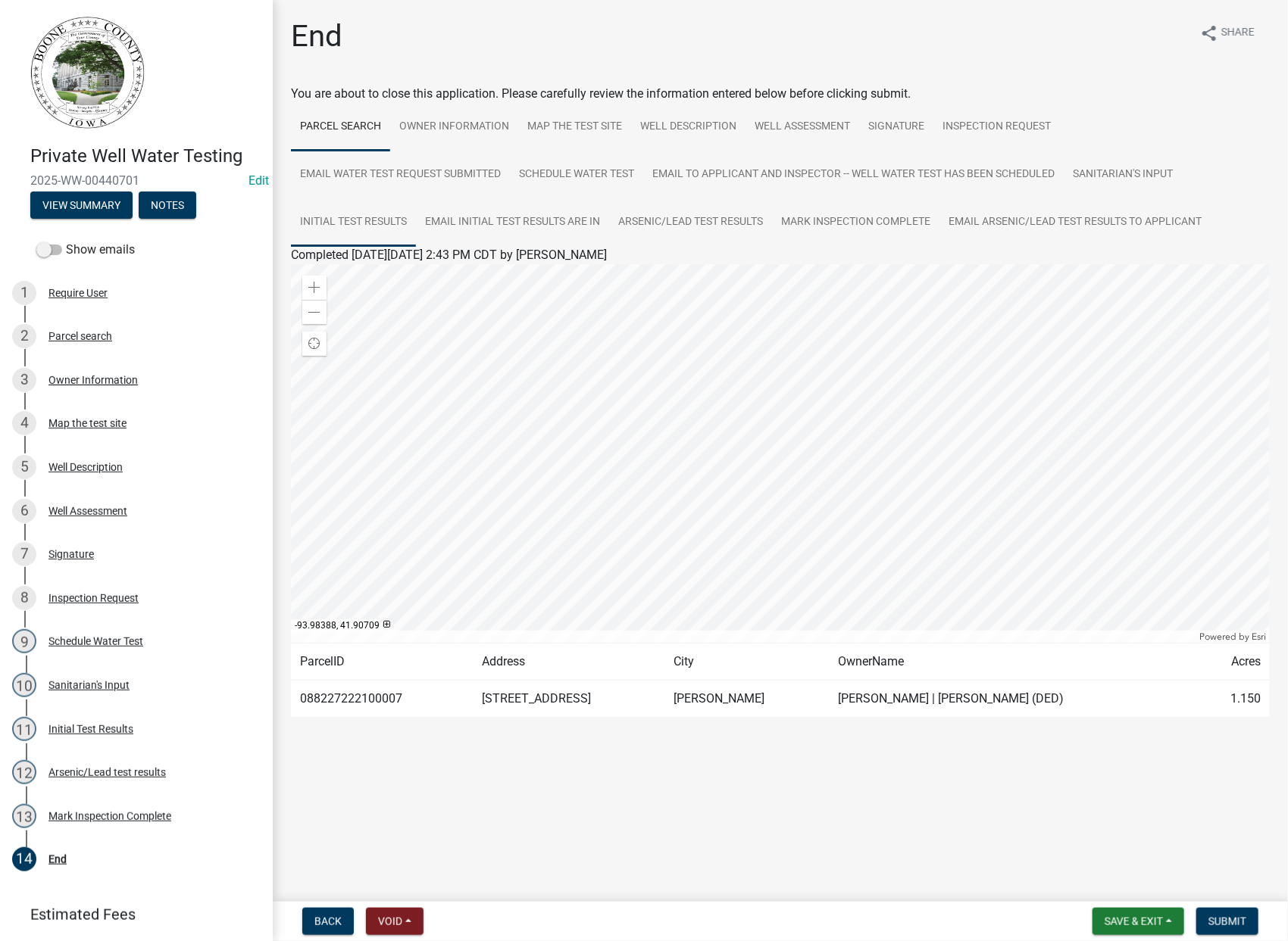  What do you see at coordinates (1238, 33) in the screenshot?
I see `span: Share` at bounding box center [1238, 33].